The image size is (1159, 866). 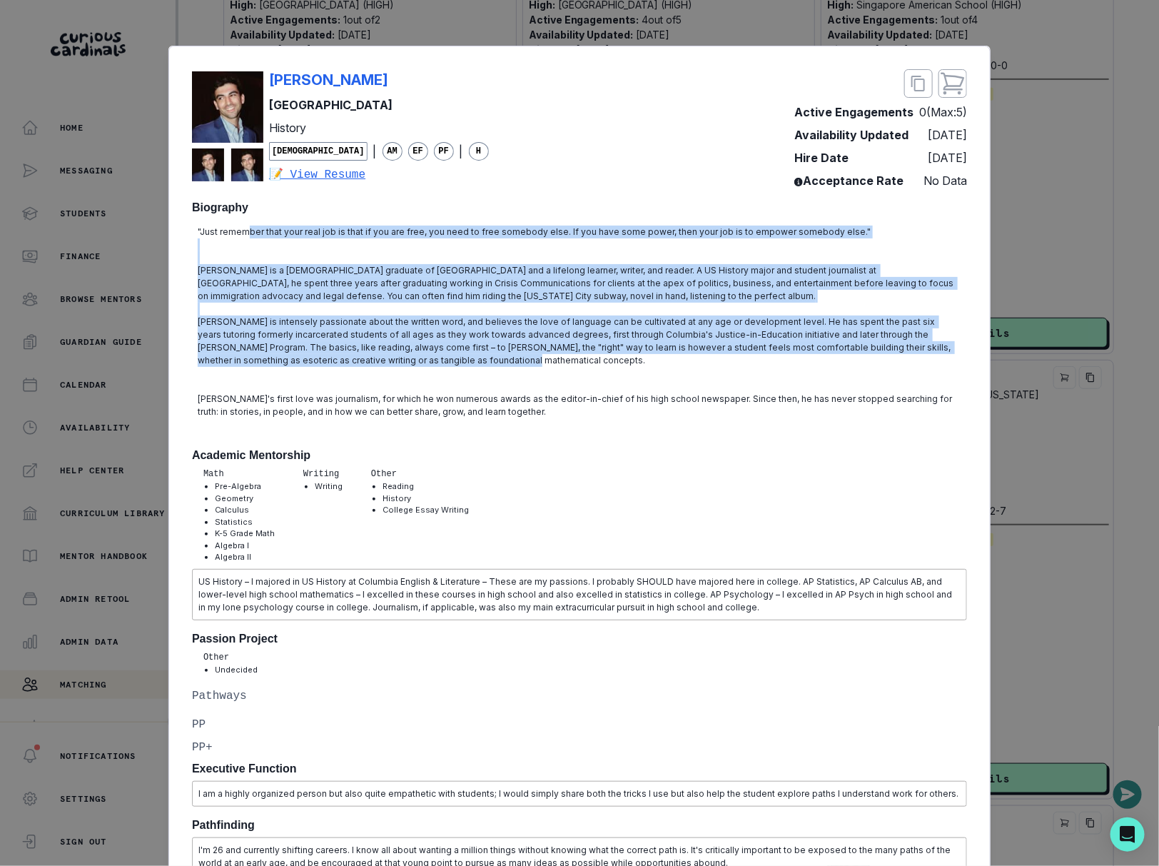 What do you see at coordinates (580, 207) in the screenshot?
I see `h2: Biography` at bounding box center [580, 207].